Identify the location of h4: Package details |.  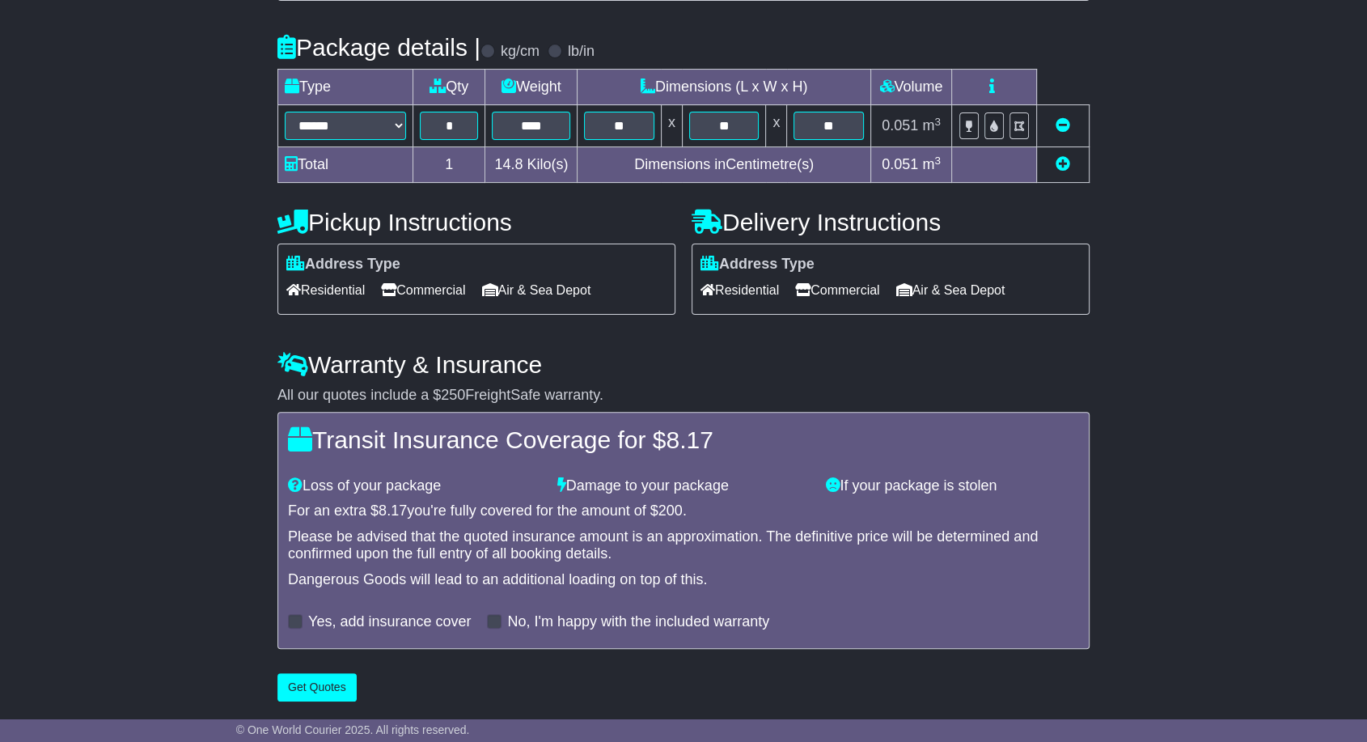
(379, 47).